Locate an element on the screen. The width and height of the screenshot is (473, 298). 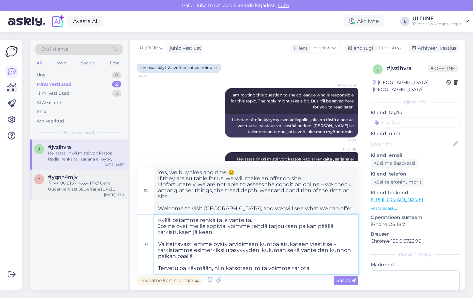
div: Web is located at coordinates (61, 63).